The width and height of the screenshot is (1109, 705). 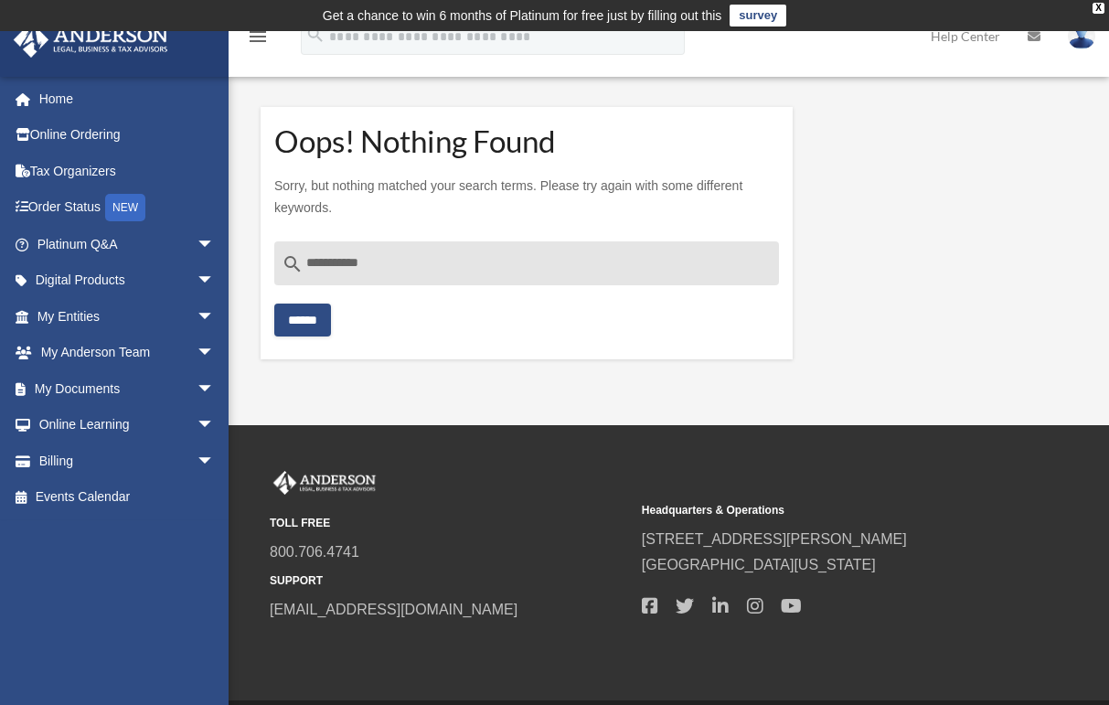 What do you see at coordinates (1098, 8) in the screenshot?
I see `div: close` at bounding box center [1098, 8].